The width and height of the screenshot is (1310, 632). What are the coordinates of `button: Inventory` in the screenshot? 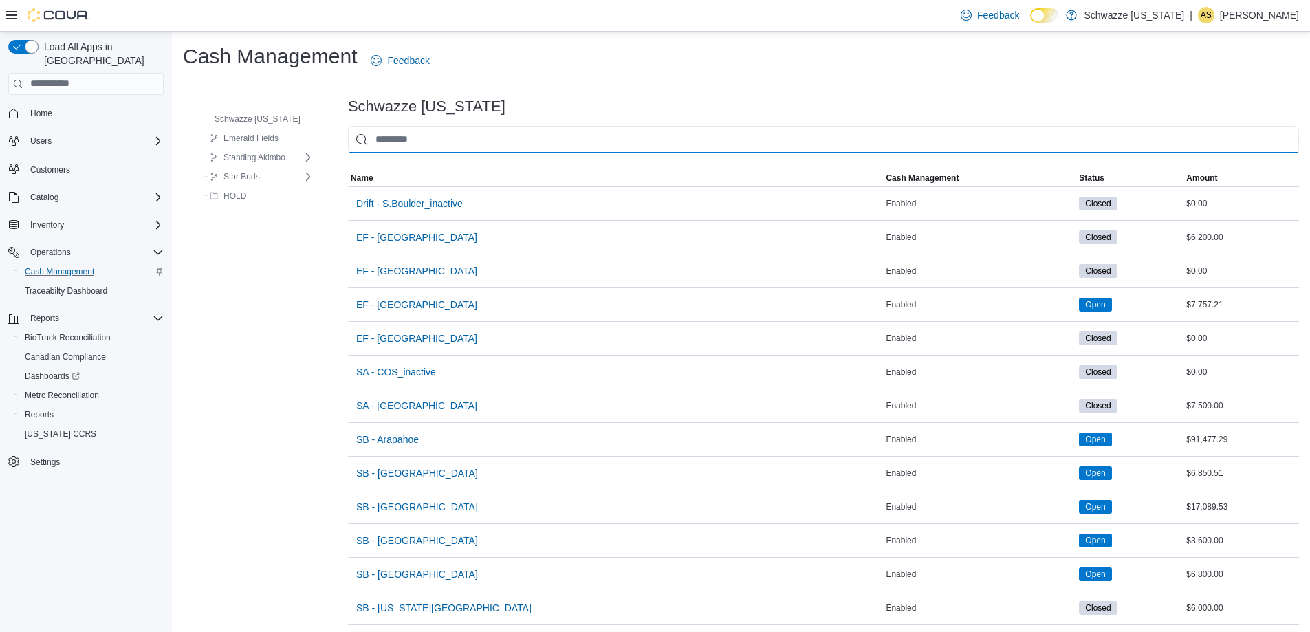 It's located at (86, 225).